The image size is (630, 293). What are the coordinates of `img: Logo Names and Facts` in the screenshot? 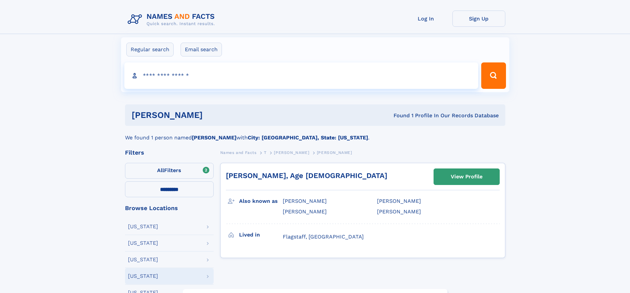 It's located at (173, 20).